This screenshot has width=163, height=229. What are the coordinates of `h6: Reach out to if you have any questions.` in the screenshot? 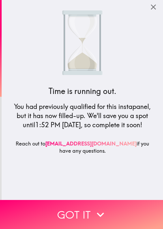 It's located at (82, 150).